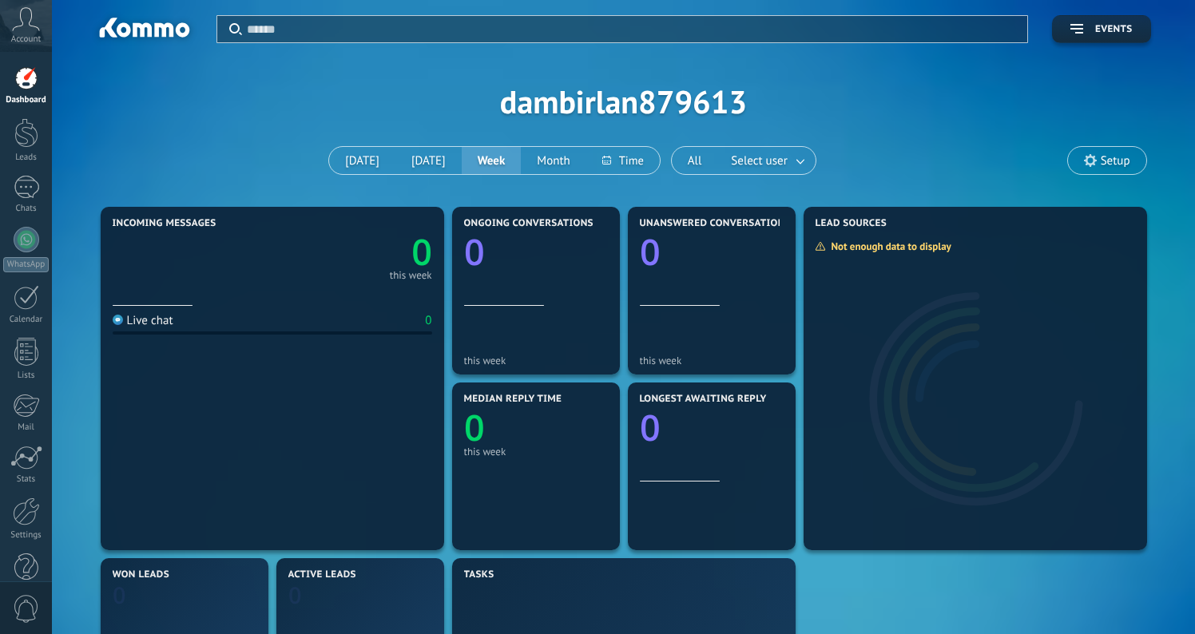  What do you see at coordinates (26, 375) in the screenshot?
I see `div: Lists` at bounding box center [26, 375].